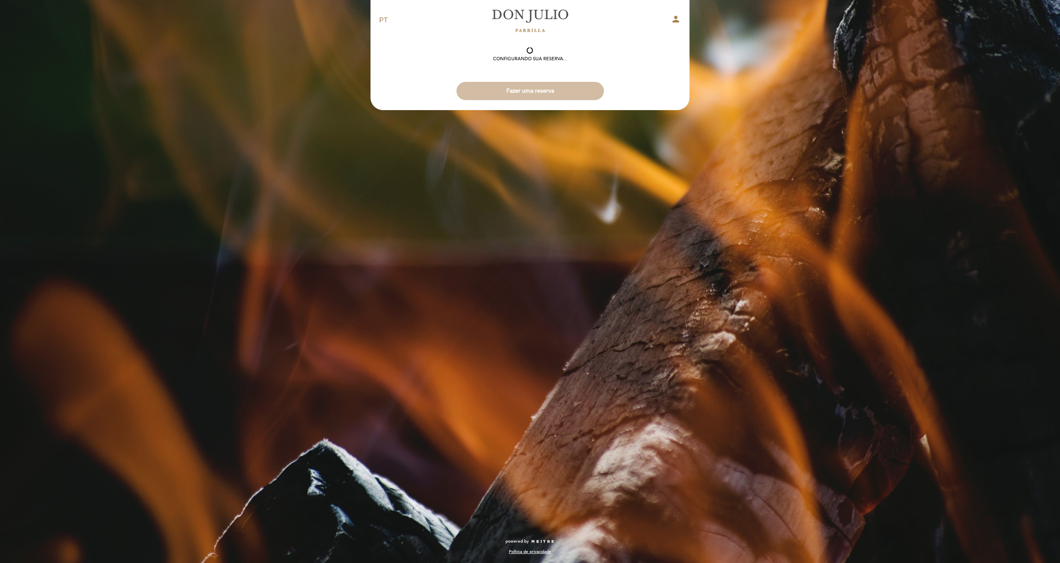  I want to click on div: Configurando sua reserva..., so click(530, 59).